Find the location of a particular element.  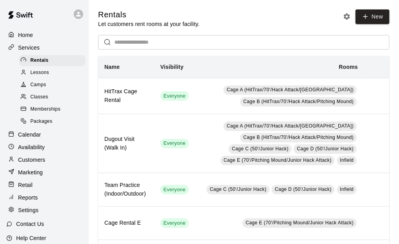

h6: HitTrax Cage Rental is located at coordinates (126, 96).